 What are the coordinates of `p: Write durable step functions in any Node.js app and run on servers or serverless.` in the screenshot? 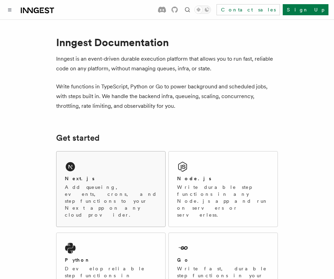 It's located at (223, 201).